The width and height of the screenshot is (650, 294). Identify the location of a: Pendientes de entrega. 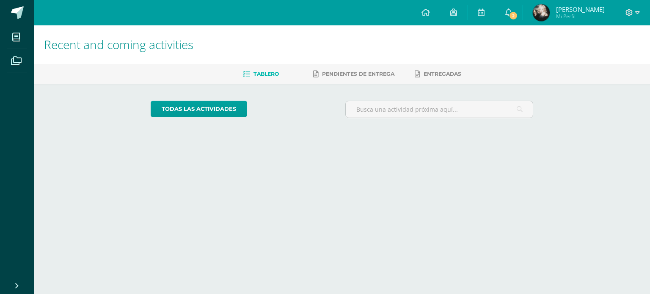
(354, 74).